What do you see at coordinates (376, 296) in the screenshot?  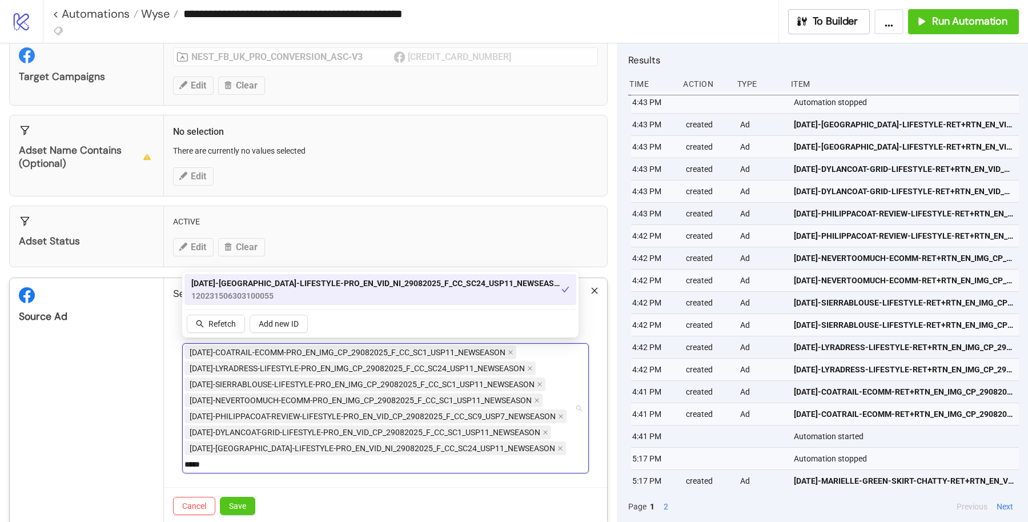 I see `span: 120231506303100055` at bounding box center [376, 296].